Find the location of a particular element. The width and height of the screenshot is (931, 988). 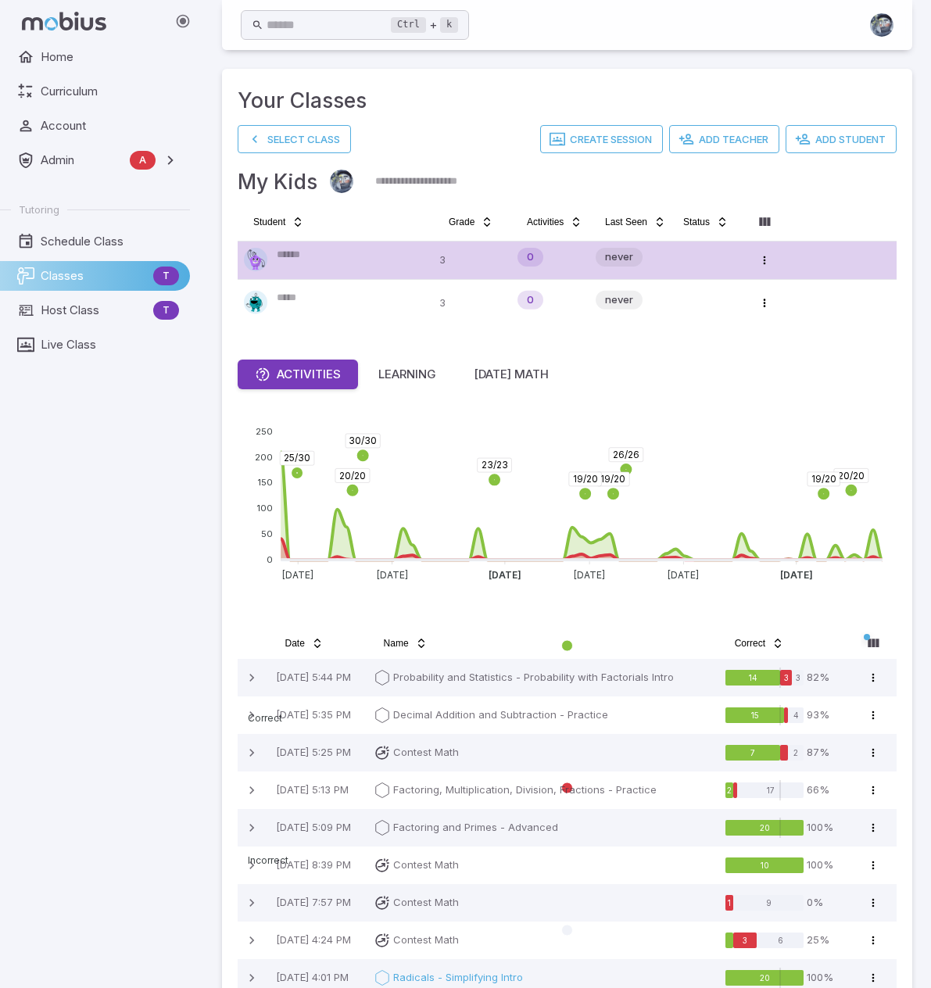

img: pentagon.svg is located at coordinates (256, 260).